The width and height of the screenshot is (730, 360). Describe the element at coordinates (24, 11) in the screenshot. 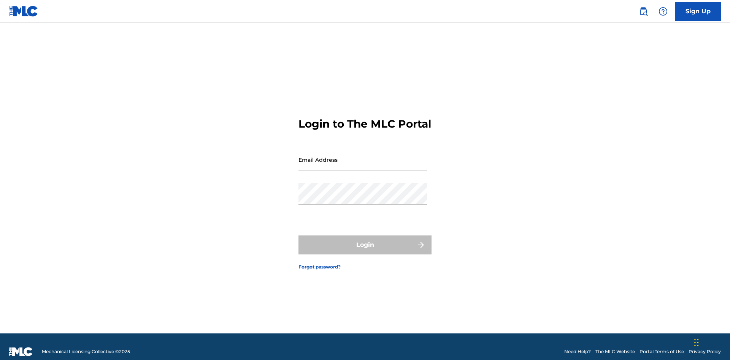

I see `img: MLC Logo` at that location.